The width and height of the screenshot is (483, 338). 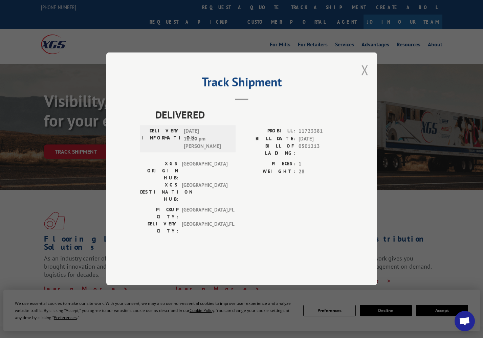 What do you see at coordinates (268, 131) in the screenshot?
I see `label: PROBILL:` at bounding box center [268, 131].